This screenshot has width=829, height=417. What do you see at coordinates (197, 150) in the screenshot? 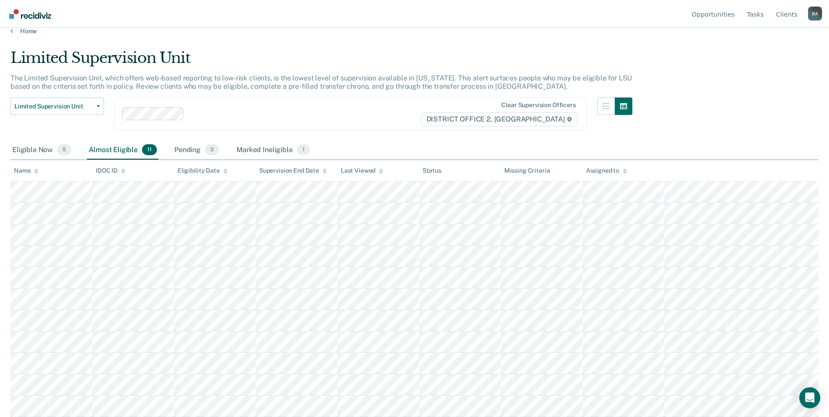
I see `div: Pending3` at bounding box center [197, 150].